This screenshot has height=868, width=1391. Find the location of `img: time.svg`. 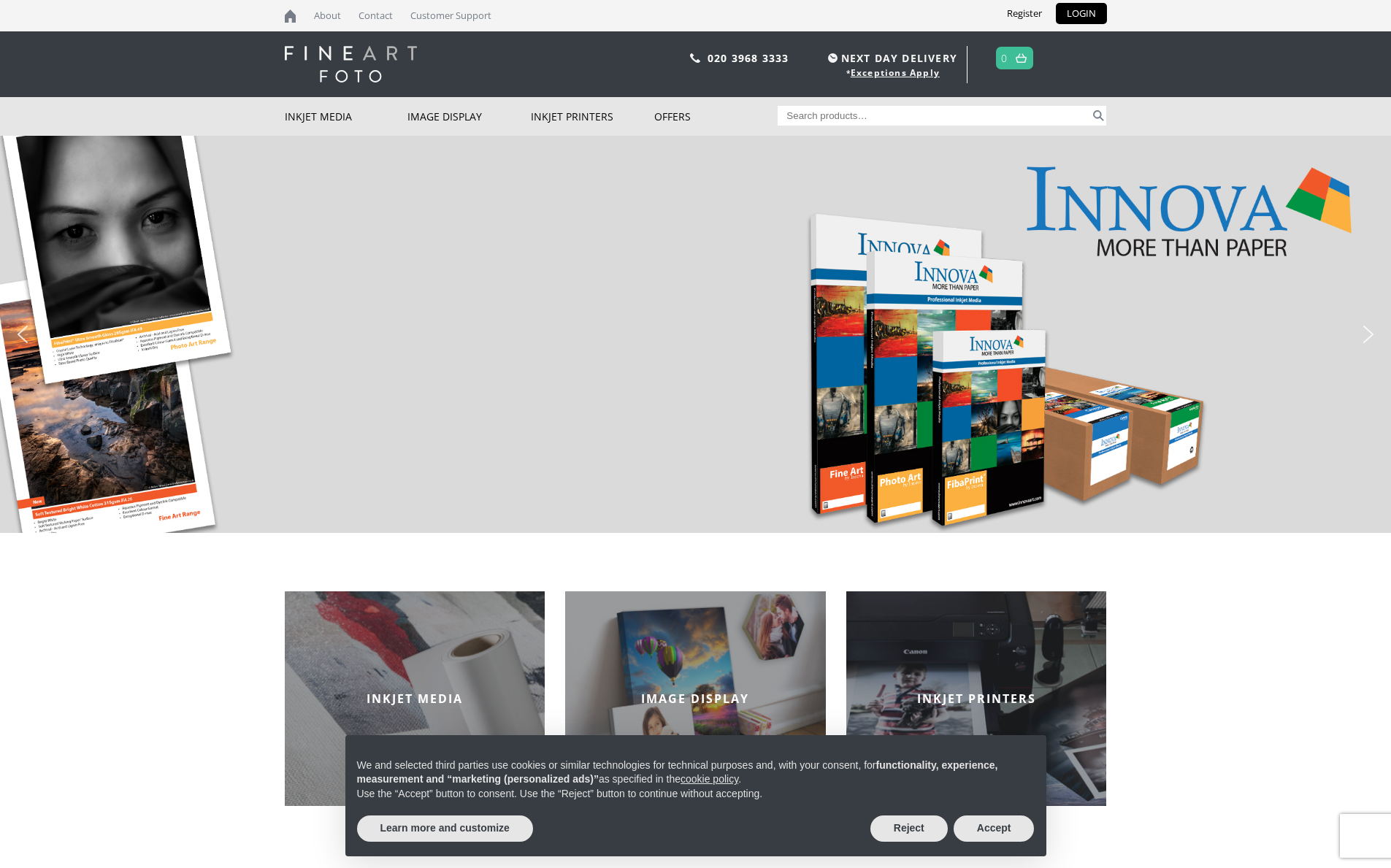

img: time.svg is located at coordinates (833, 58).